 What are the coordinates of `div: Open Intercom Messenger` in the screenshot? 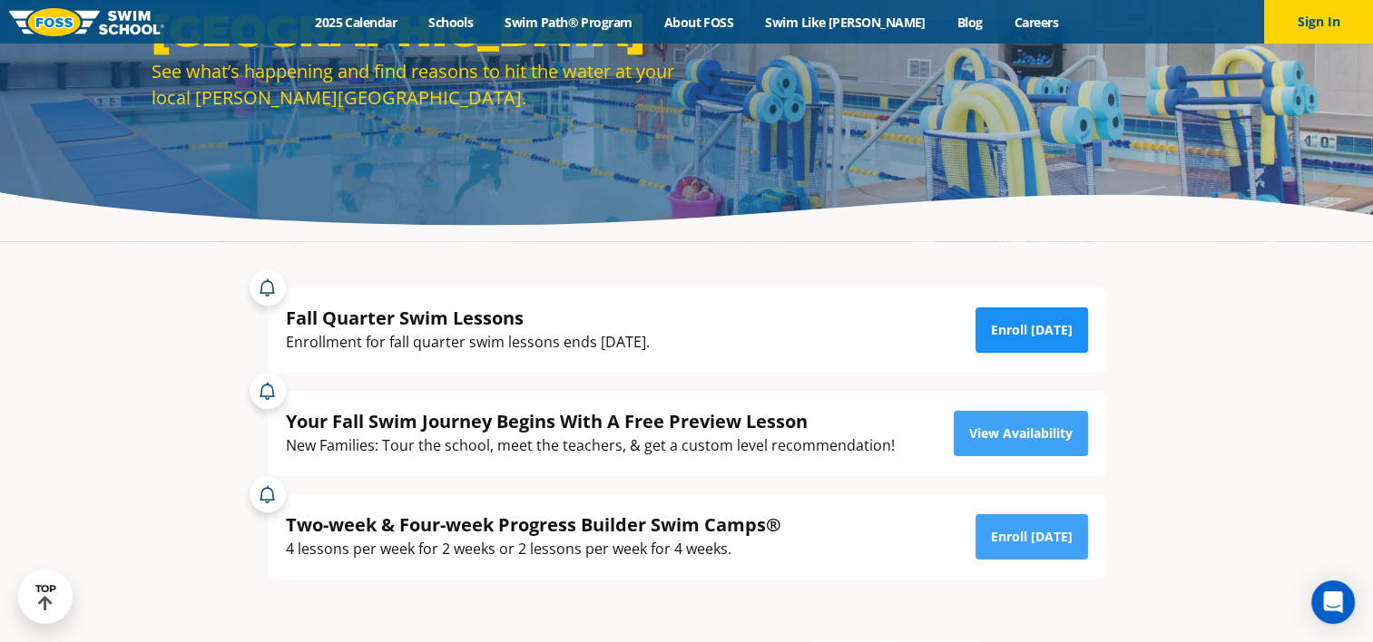 It's located at (1333, 603).